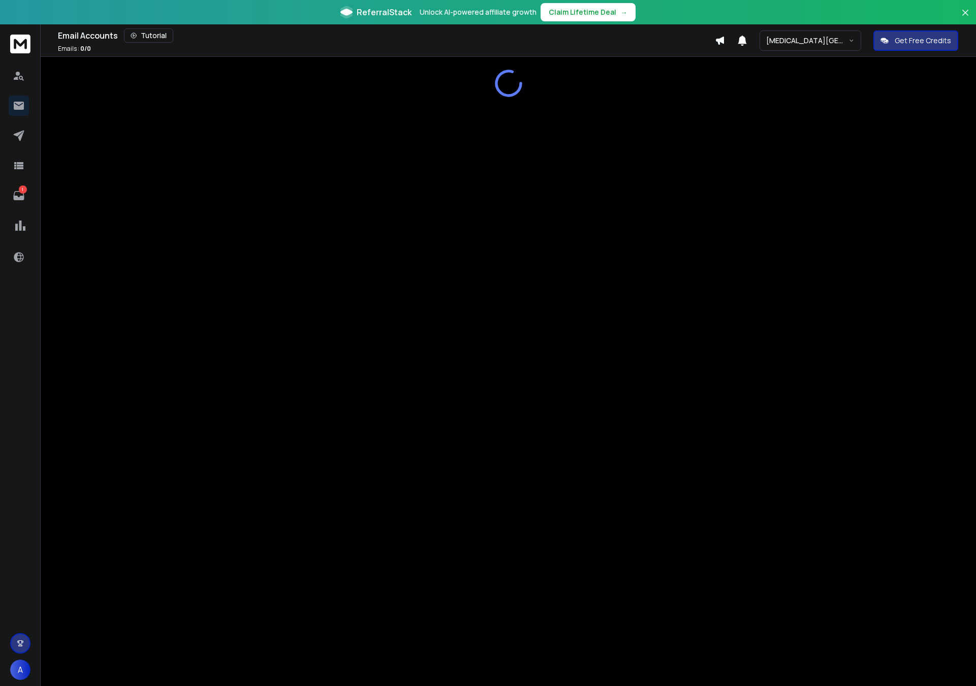 The image size is (976, 686). What do you see at coordinates (19, 196) in the screenshot?
I see `a: 1` at bounding box center [19, 196].